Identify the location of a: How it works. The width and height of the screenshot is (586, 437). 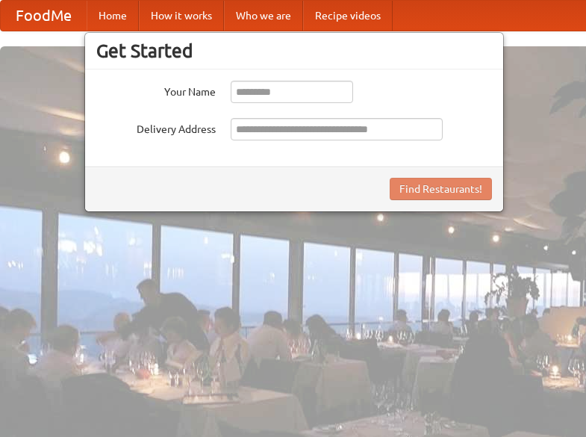
(181, 16).